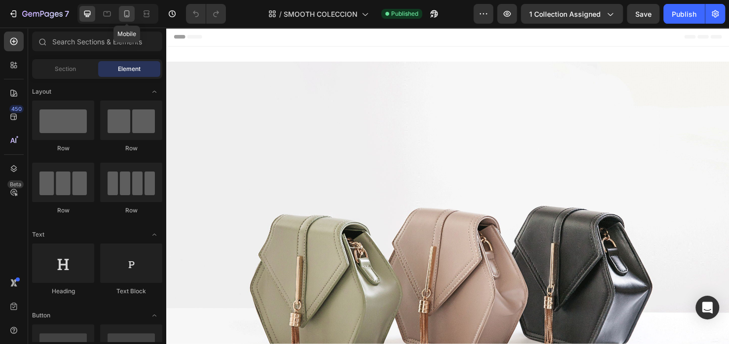 Image resolution: width=729 pixels, height=344 pixels. I want to click on div: Text Block, so click(131, 292).